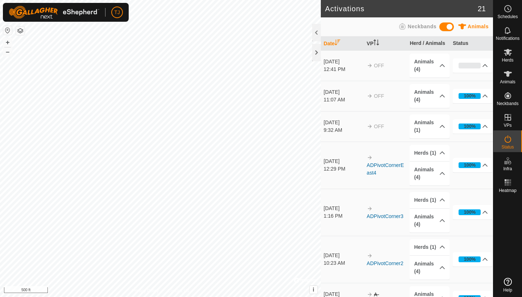 The image size is (522, 297). What do you see at coordinates (145, 291) in the screenshot?
I see `a: Privacy Policy` at bounding box center [145, 291].